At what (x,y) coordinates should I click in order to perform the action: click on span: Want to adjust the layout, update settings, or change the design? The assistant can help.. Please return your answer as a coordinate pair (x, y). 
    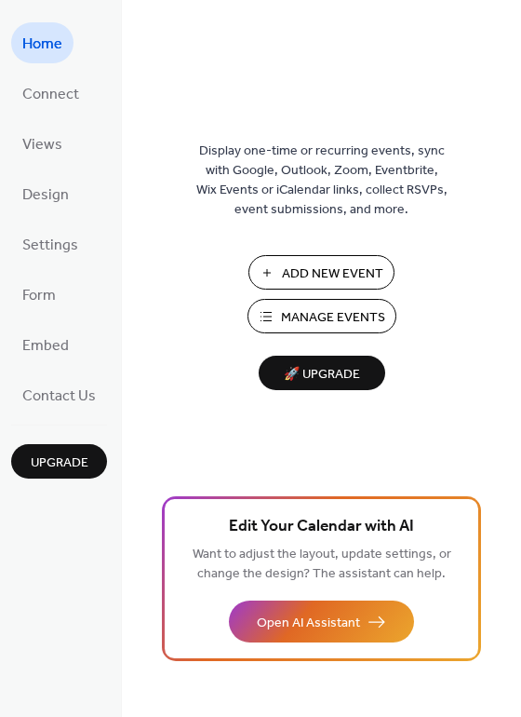
    Looking at the image, I should click on (322, 564).